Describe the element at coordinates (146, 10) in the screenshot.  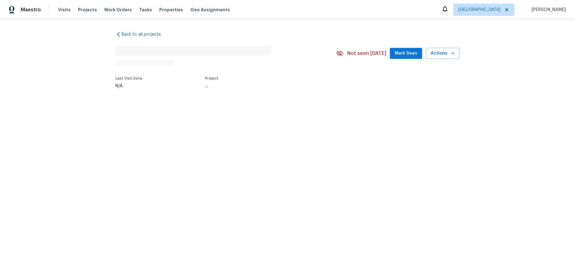
I see `span: Tasks` at that location.